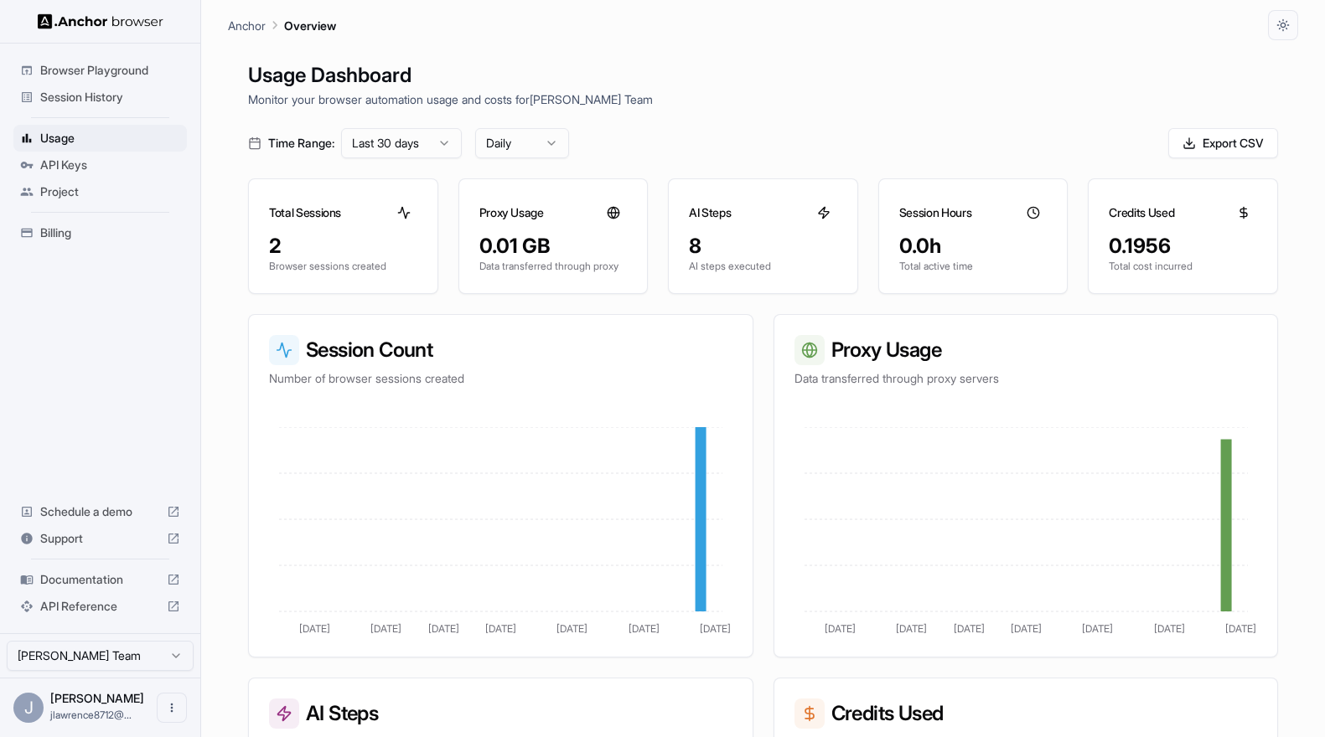 This screenshot has height=737, width=1325. What do you see at coordinates (100, 138) in the screenshot?
I see `div: Usage` at bounding box center [100, 138].